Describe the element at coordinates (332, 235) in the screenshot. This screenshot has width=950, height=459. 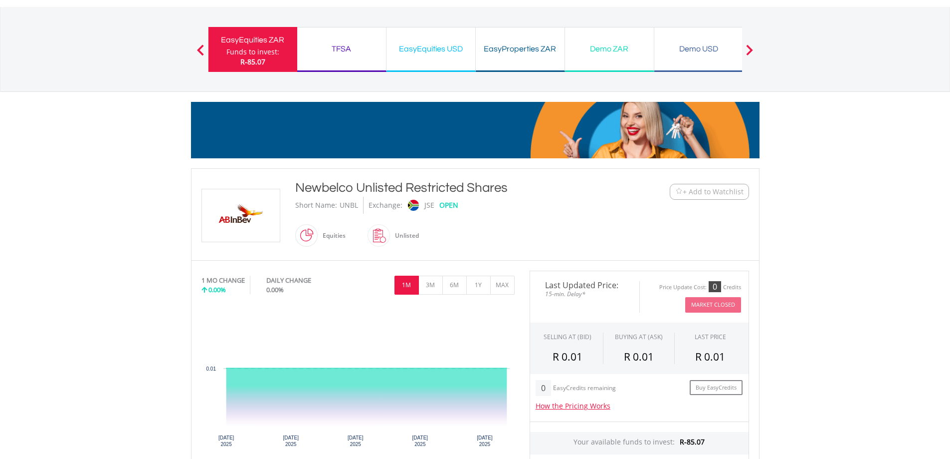
I see `div: Equities` at that location.